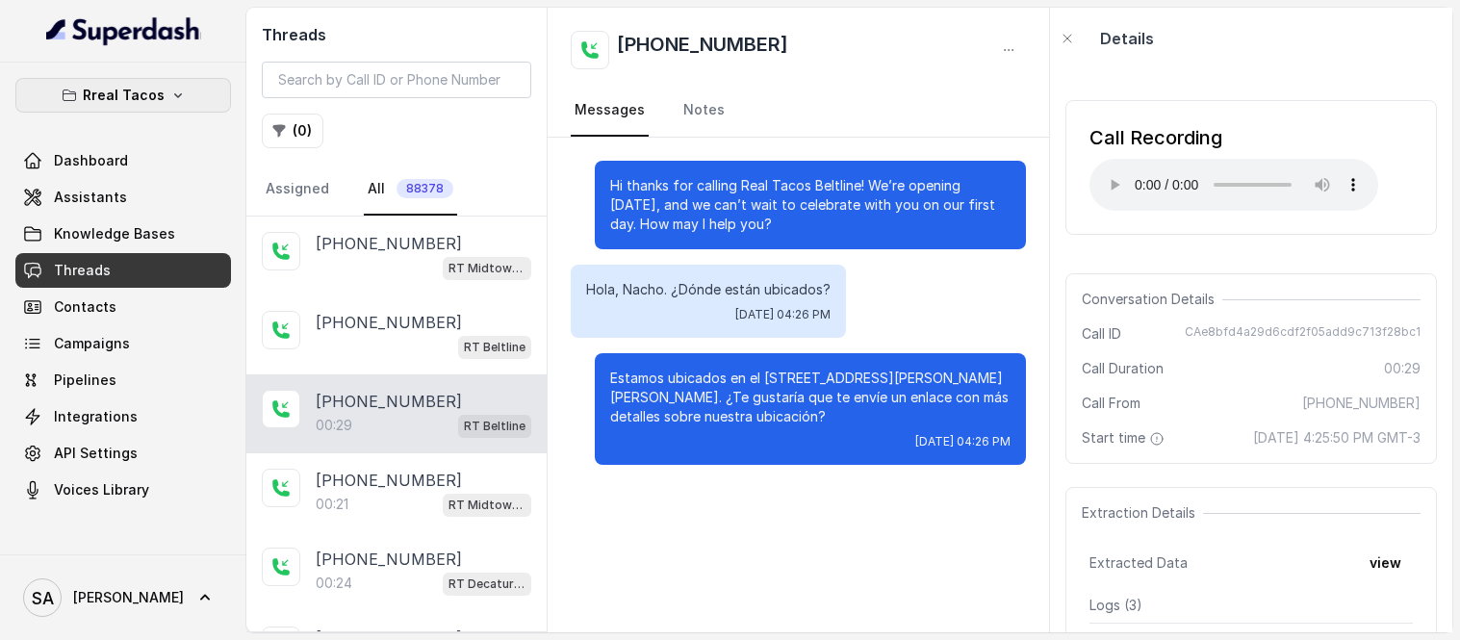  What do you see at coordinates (1152, 299) in the screenshot?
I see `span: Conversation Details` at bounding box center [1152, 299].